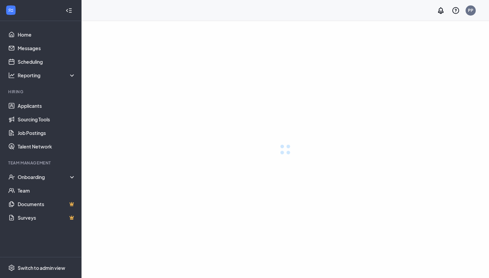 This screenshot has width=489, height=278. Describe the element at coordinates (46, 106) in the screenshot. I see `a: Applicants` at that location.